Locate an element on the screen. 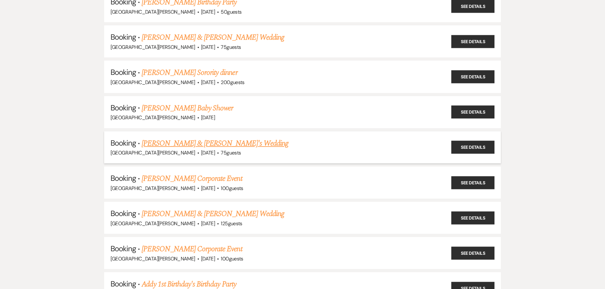  span: 125 guests is located at coordinates (231, 223).